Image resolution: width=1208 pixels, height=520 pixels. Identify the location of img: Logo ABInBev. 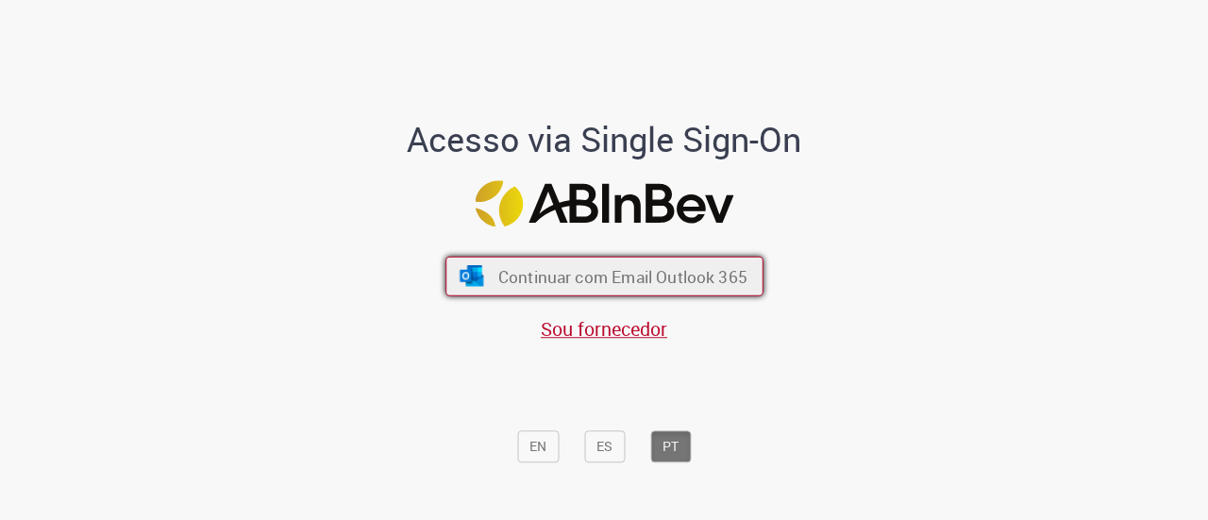
(604, 203).